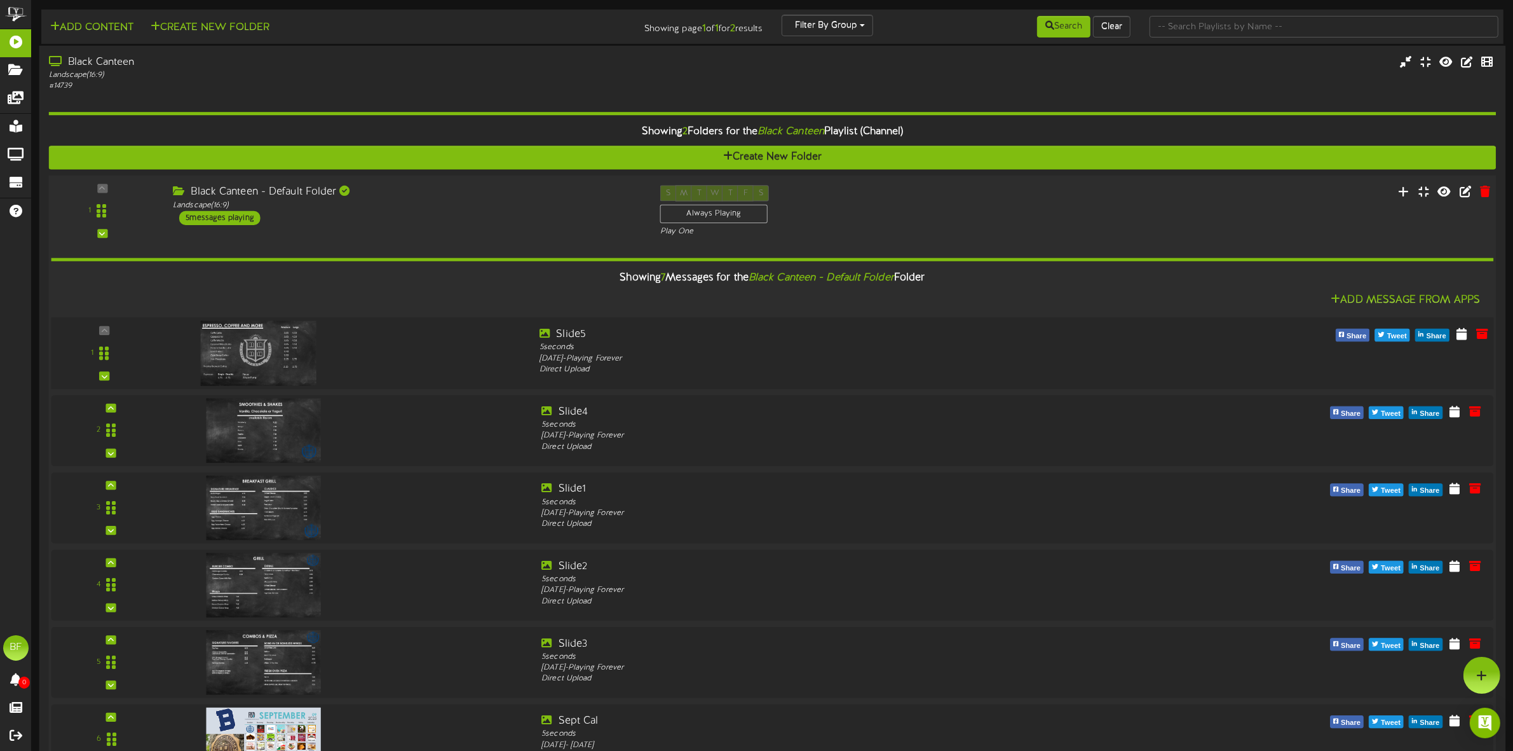  What do you see at coordinates (833, 334) in the screenshot?
I see `div: Slide5` at bounding box center [833, 334].